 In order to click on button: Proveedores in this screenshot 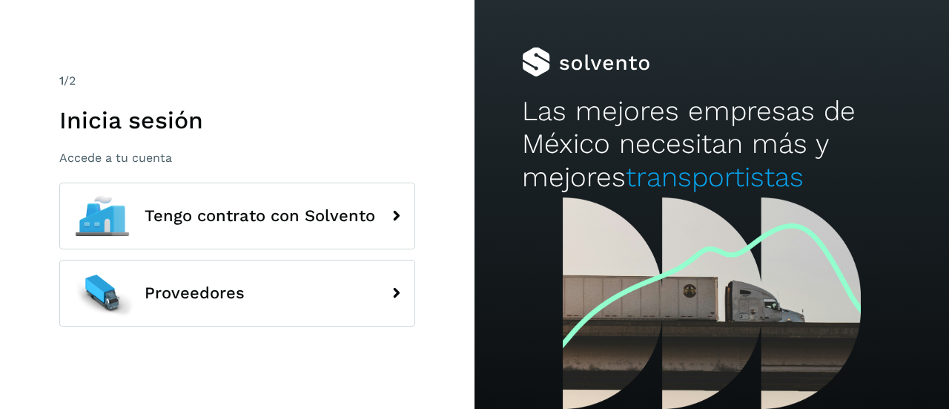, I will do `click(237, 293)`.